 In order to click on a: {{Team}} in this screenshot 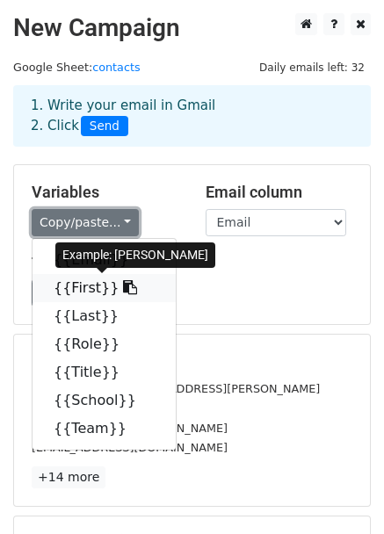, I will do `click(104, 429)`.